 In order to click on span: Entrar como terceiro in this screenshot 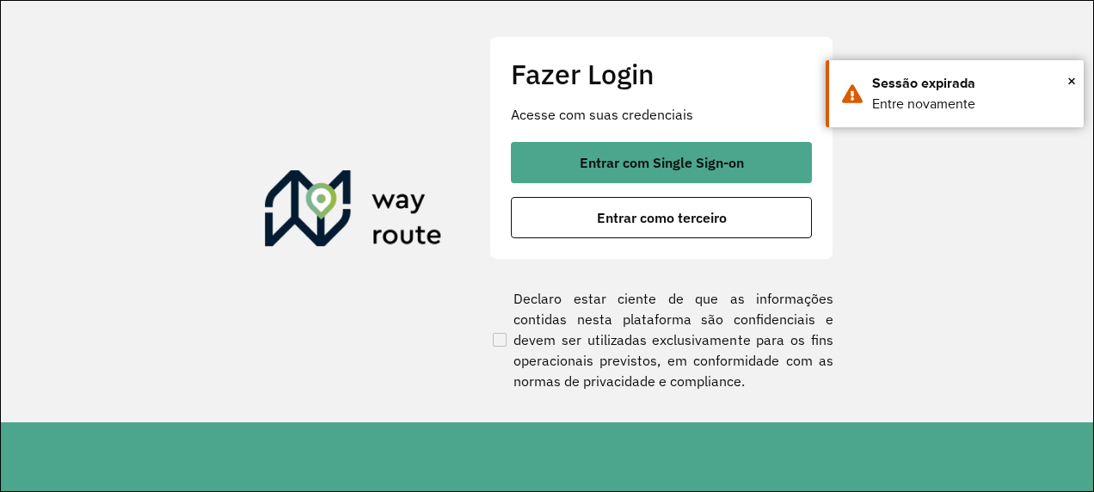, I will do `click(662, 218)`.